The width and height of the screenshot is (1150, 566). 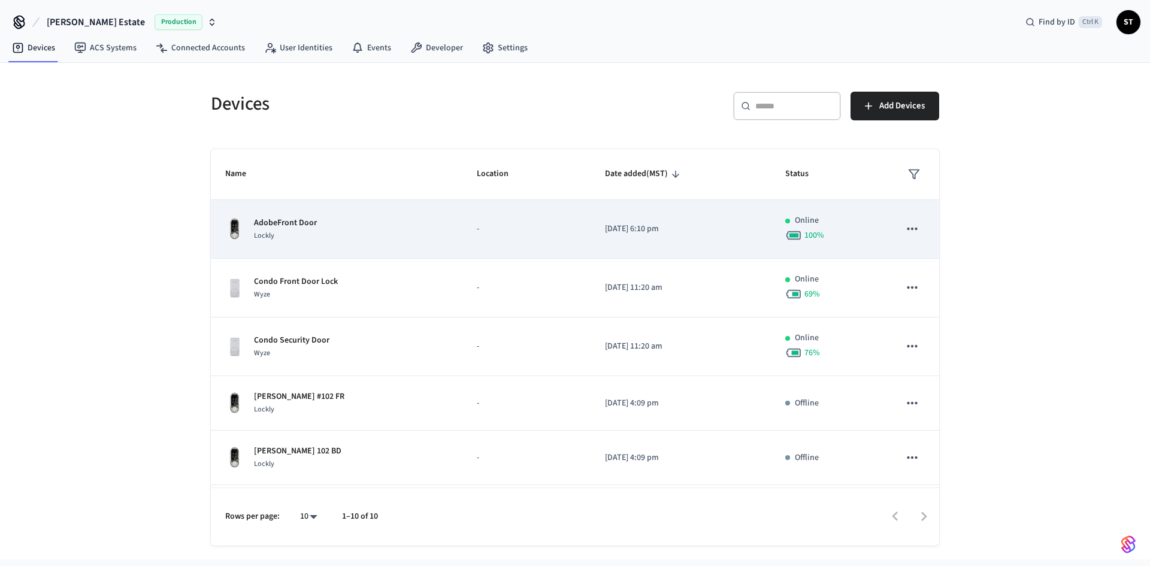 What do you see at coordinates (1129, 22) in the screenshot?
I see `button: ST` at bounding box center [1129, 22].